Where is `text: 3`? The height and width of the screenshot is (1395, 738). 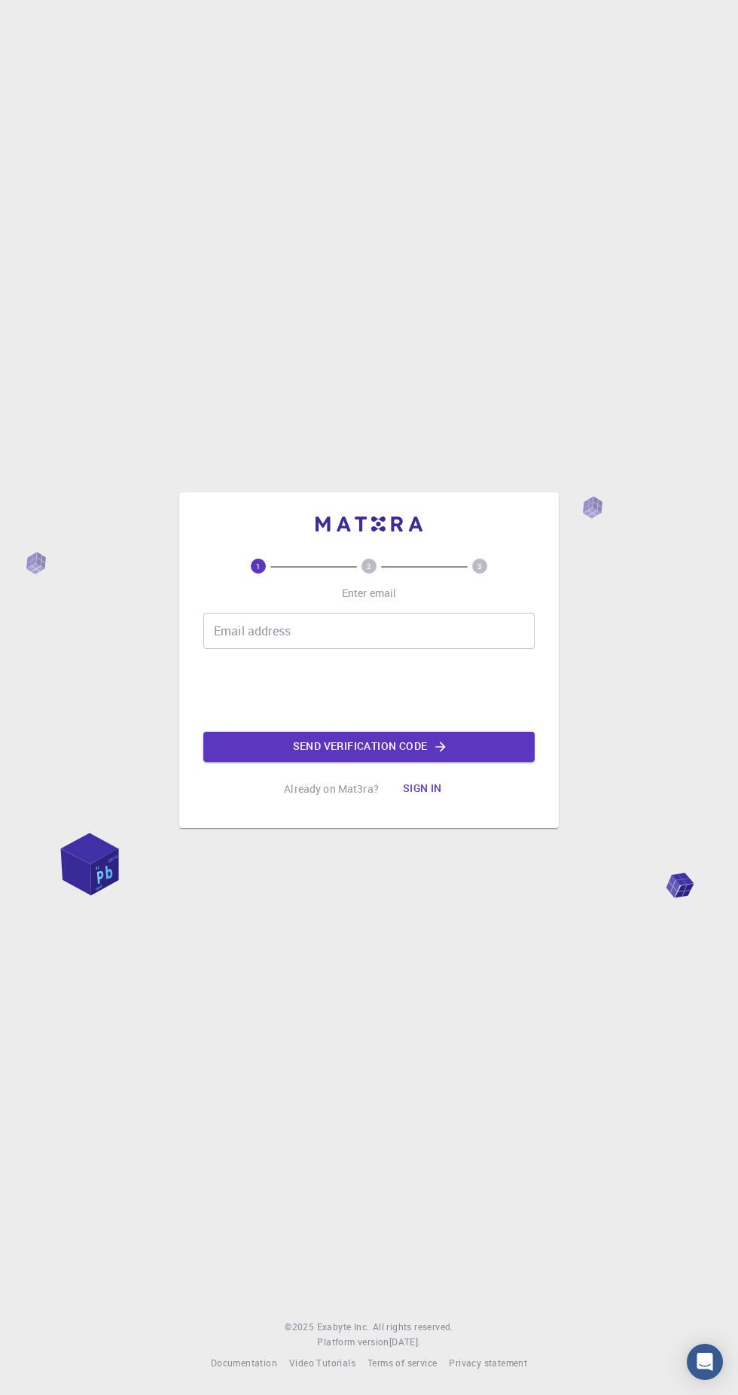
text: 3 is located at coordinates (480, 566).